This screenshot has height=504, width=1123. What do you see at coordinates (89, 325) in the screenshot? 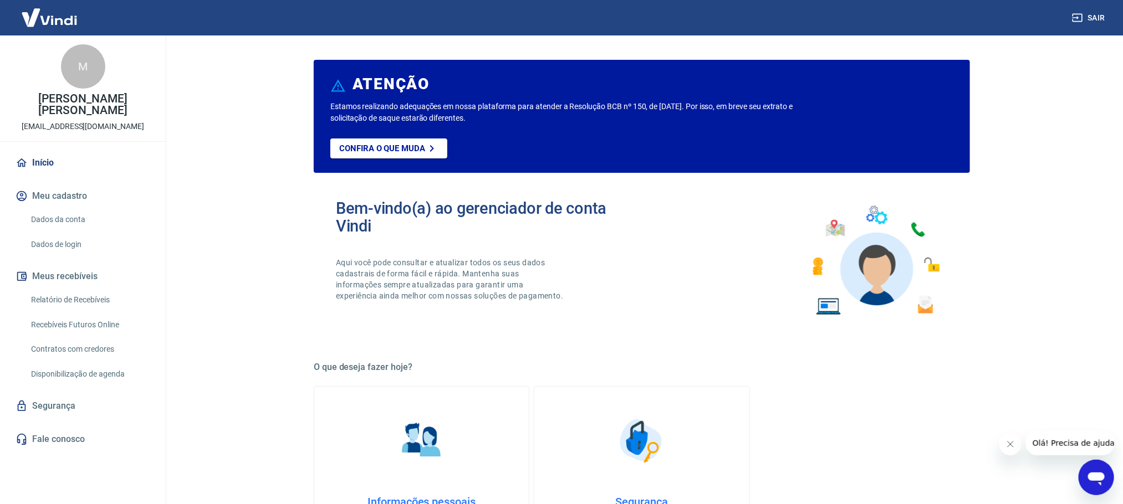
I see `a: Recebíveis Futuros Online` at bounding box center [89, 325].